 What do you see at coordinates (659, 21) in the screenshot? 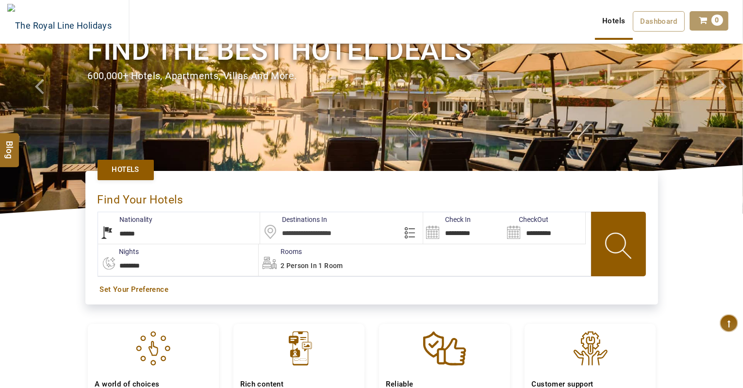
I see `span: Dashboard` at bounding box center [659, 21].